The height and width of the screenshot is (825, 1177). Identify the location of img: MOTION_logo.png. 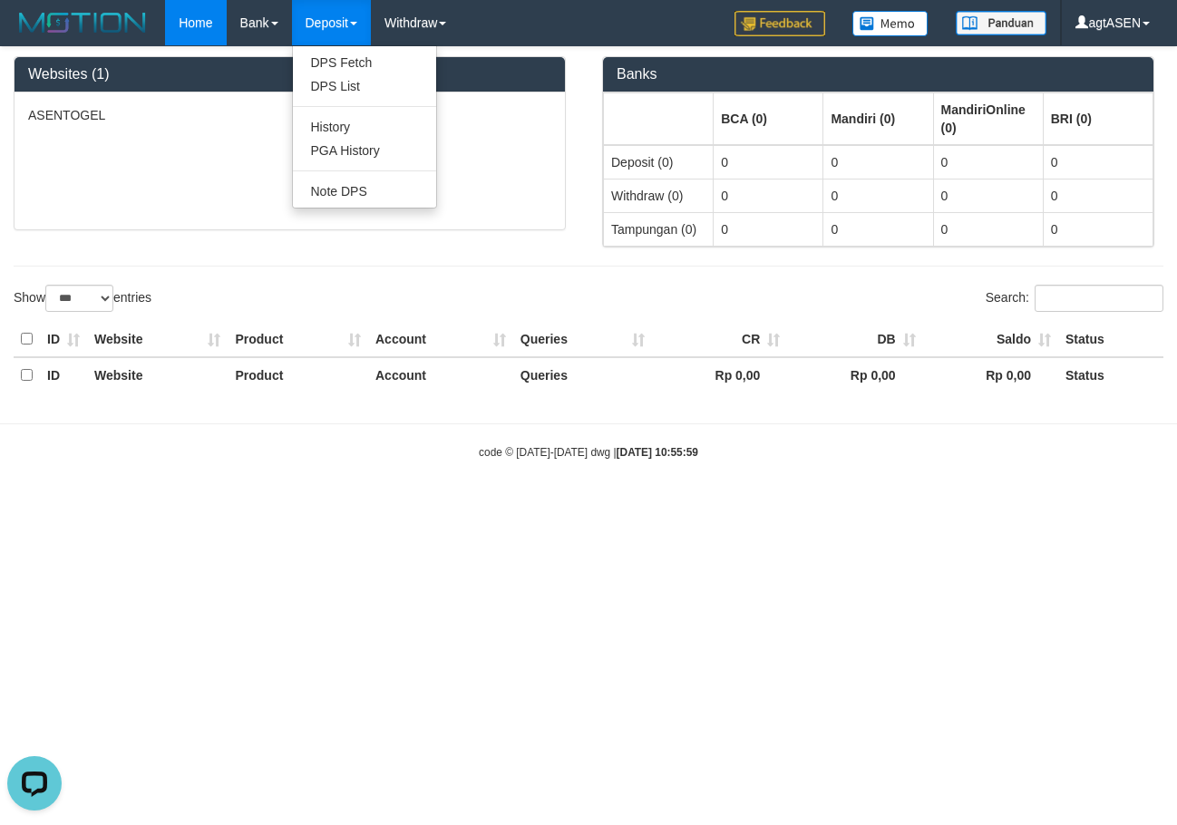
(83, 23).